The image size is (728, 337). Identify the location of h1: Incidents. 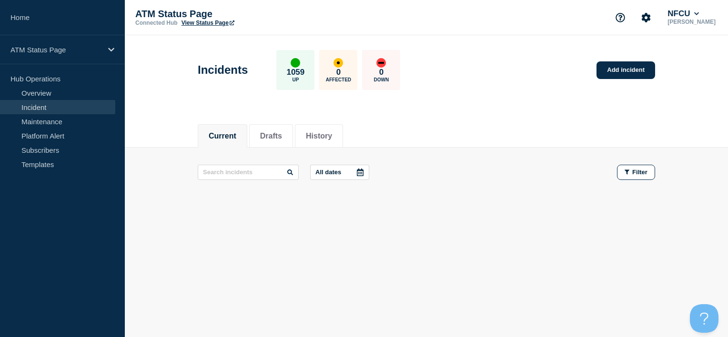
(222, 70).